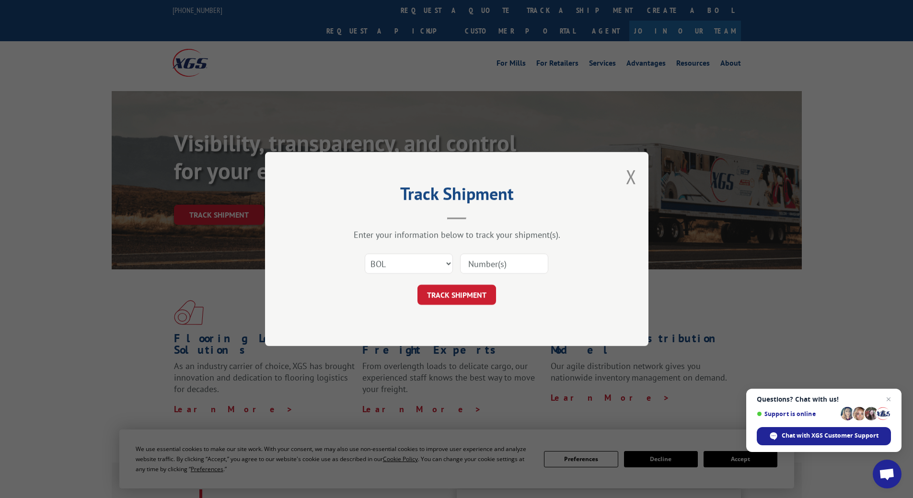 Image resolution: width=913 pixels, height=498 pixels. What do you see at coordinates (889, 399) in the screenshot?
I see `span: Close chat` at bounding box center [889, 399].